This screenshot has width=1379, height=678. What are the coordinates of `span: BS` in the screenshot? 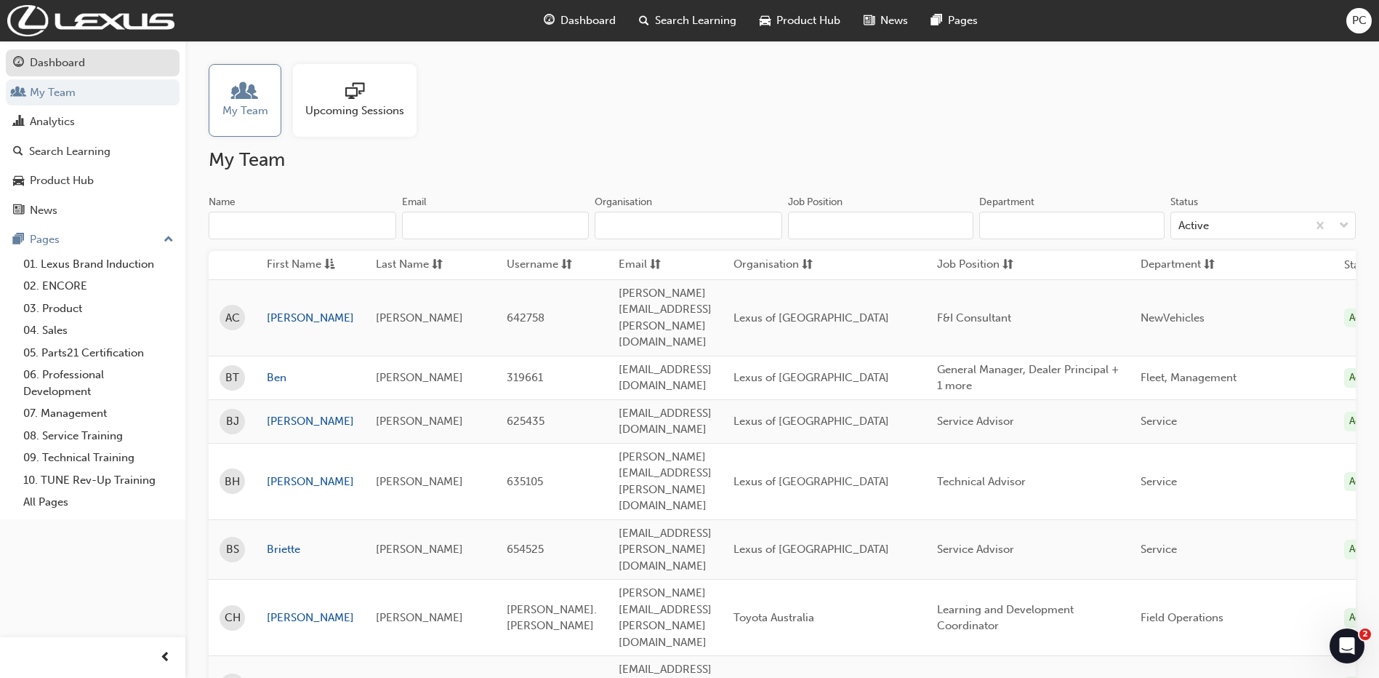 It's located at (233, 549).